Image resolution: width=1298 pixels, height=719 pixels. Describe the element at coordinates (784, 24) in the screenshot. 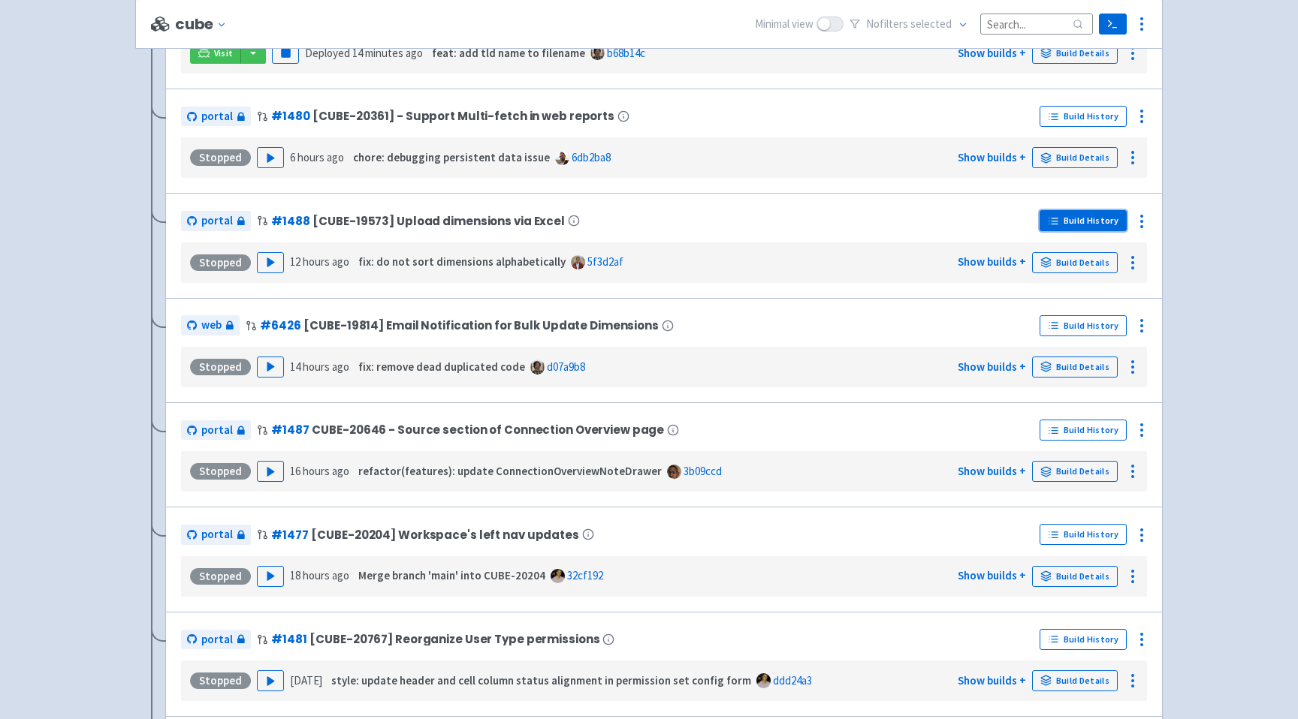

I see `span: Minimal view` at that location.